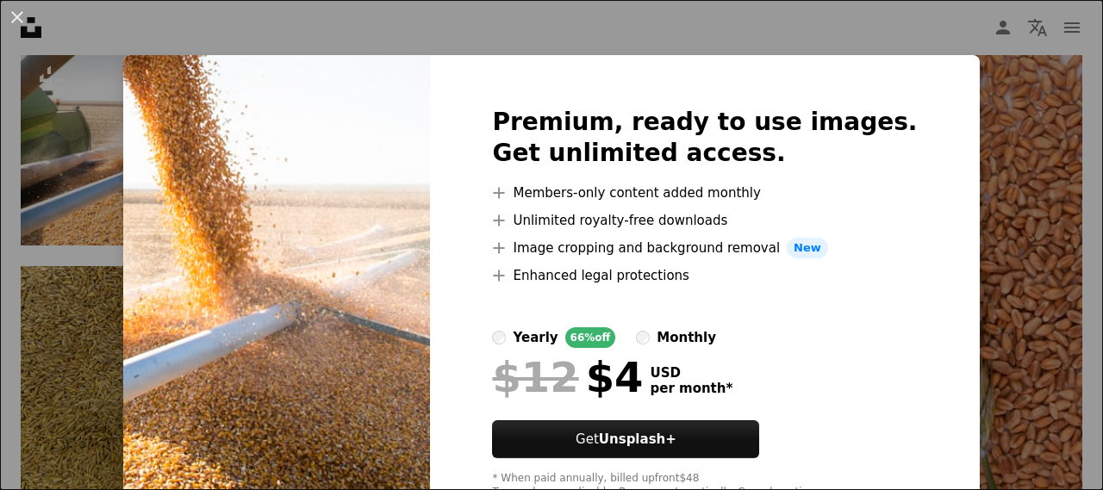 The width and height of the screenshot is (1103, 490). Describe the element at coordinates (643, 338) in the screenshot. I see `input: monthly` at that location.